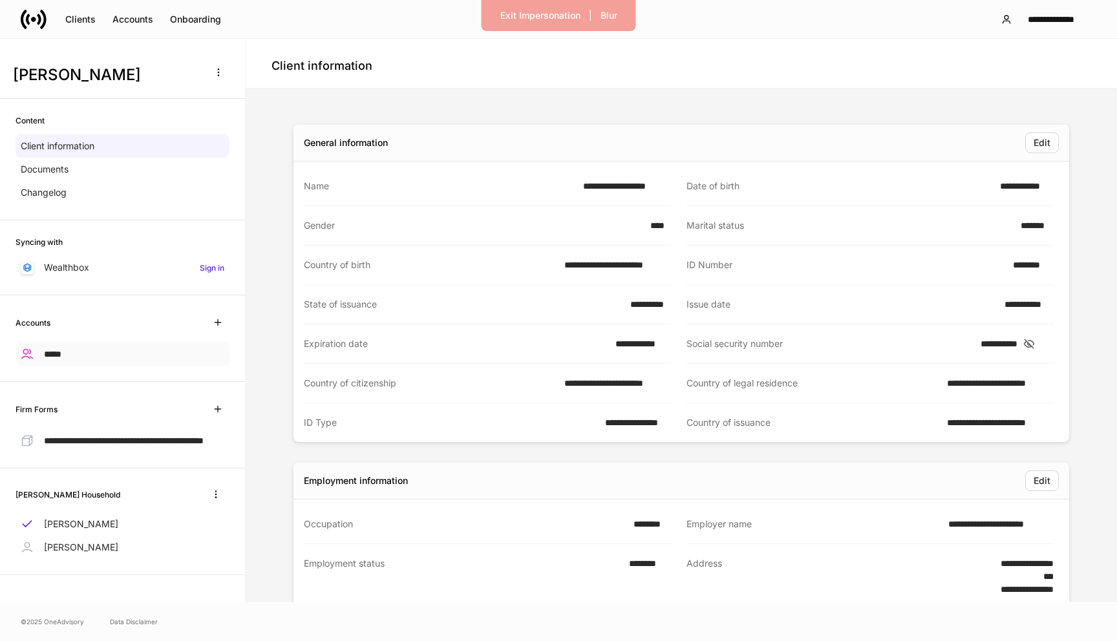 The width and height of the screenshot is (1117, 641). Describe the element at coordinates (456, 344) in the screenshot. I see `div: Expiration date` at that location.